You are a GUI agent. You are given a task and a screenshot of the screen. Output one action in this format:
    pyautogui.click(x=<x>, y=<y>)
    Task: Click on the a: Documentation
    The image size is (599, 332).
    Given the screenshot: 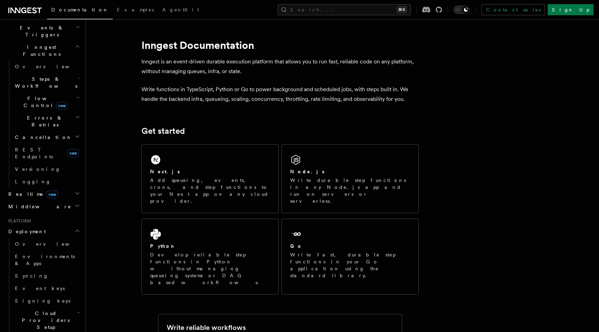 What is the action you would take?
    pyautogui.click(x=80, y=11)
    